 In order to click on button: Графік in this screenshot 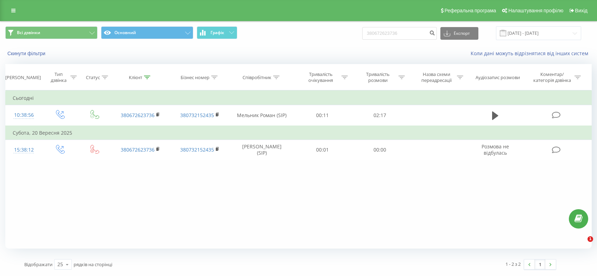, I will do `click(217, 33)`.